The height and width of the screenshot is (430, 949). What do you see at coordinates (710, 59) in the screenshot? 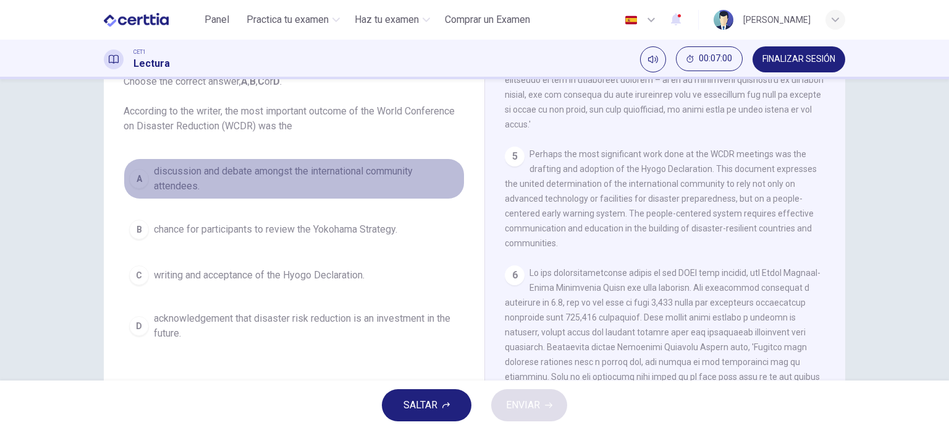
I see `button: 00:07:00` at bounding box center [710, 59].